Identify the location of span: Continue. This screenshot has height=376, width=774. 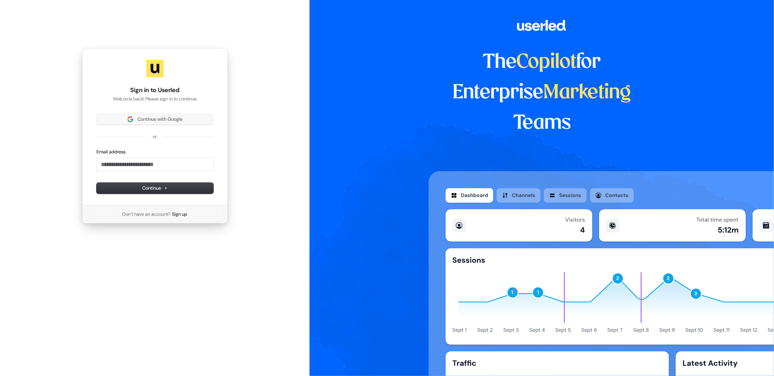
(155, 188).